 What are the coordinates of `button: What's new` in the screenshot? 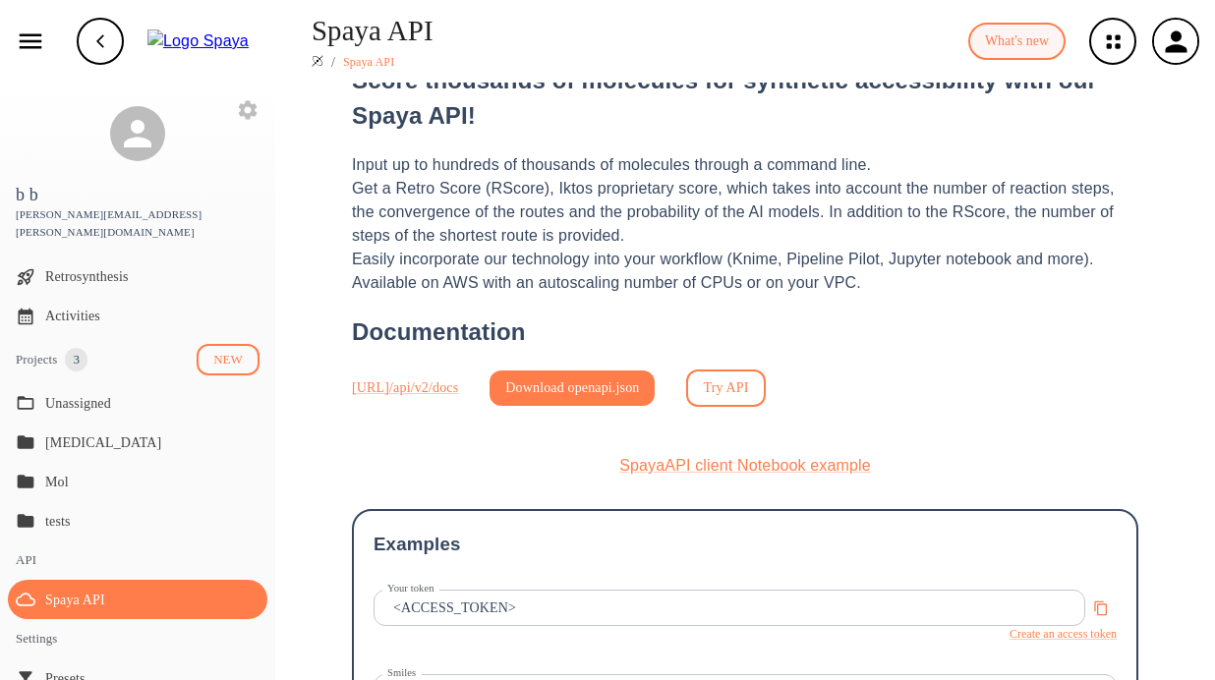 It's located at (1017, 41).